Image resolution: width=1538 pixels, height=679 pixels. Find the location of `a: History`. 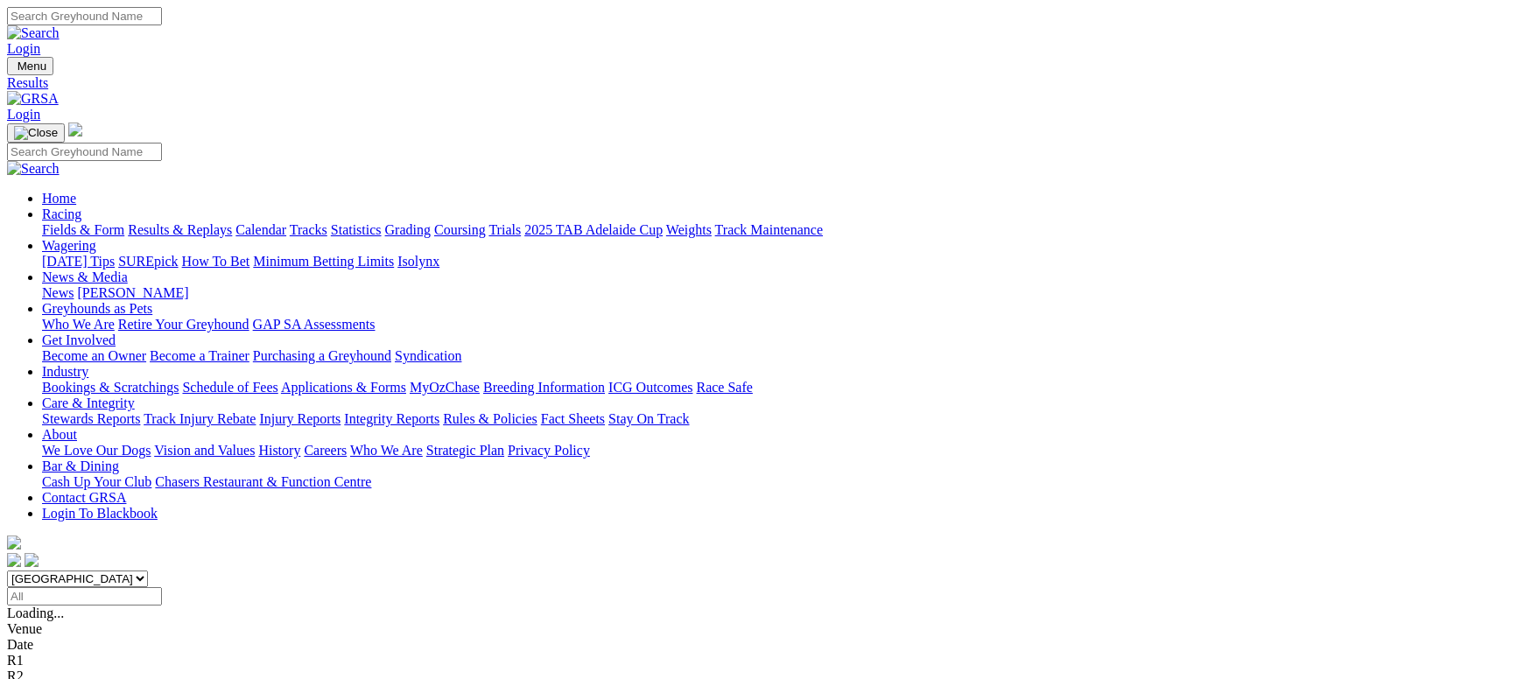

a: History is located at coordinates (279, 450).